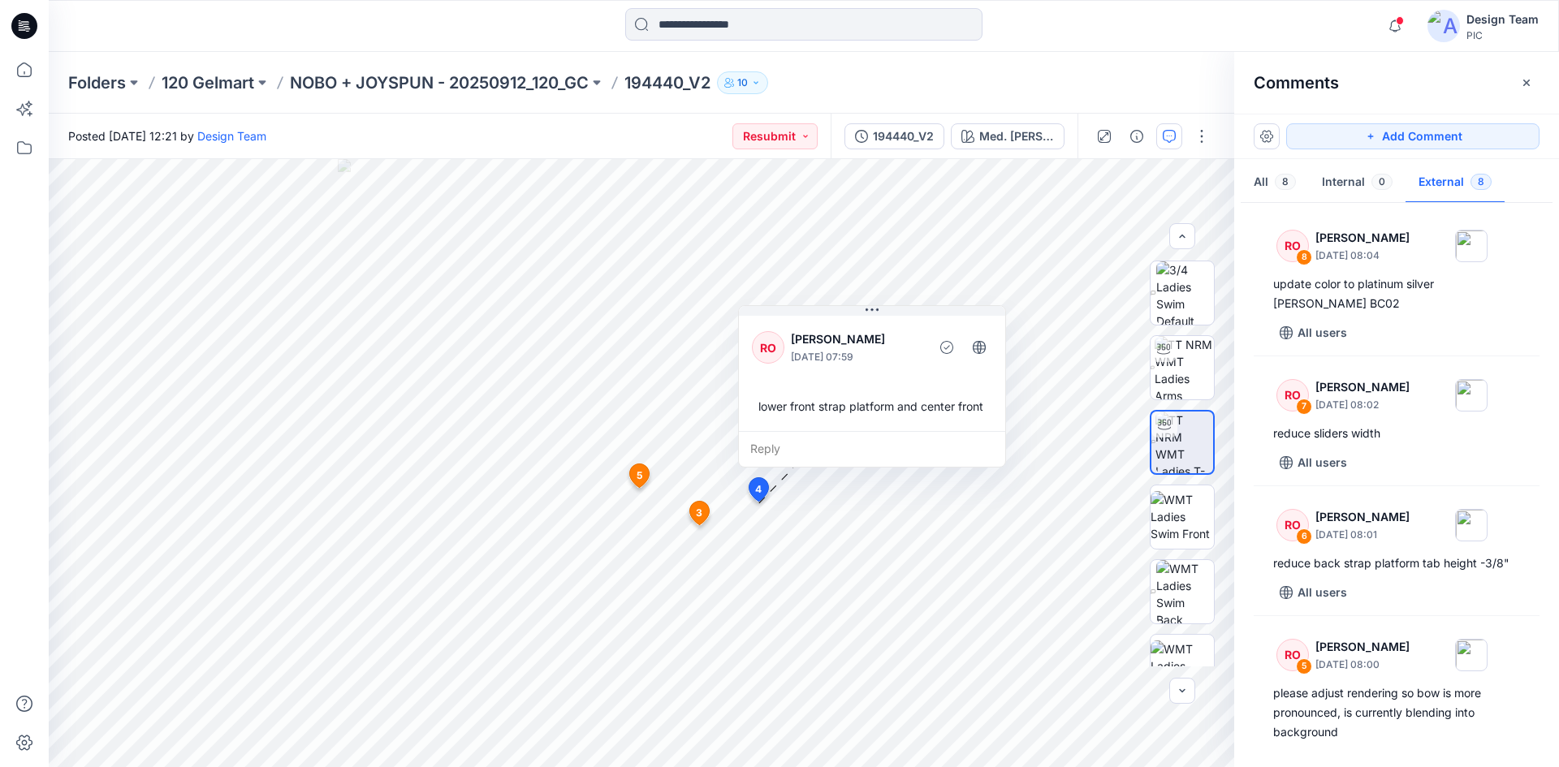 Image resolution: width=1559 pixels, height=767 pixels. I want to click on p: 194440_V2, so click(668, 83).